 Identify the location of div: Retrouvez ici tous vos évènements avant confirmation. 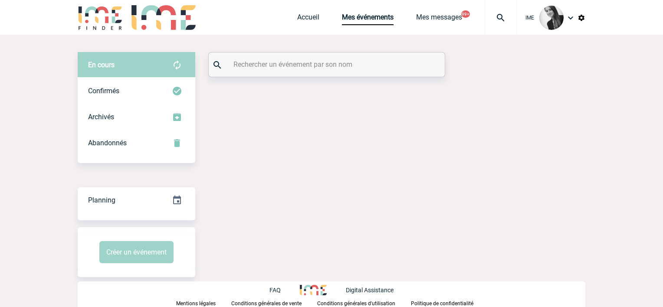
(136, 65).